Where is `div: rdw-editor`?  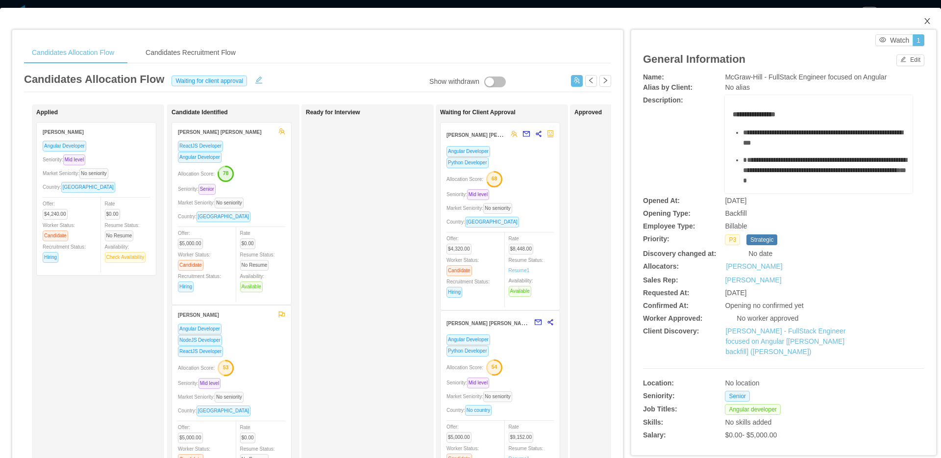 div: rdw-editor is located at coordinates (819, 158).